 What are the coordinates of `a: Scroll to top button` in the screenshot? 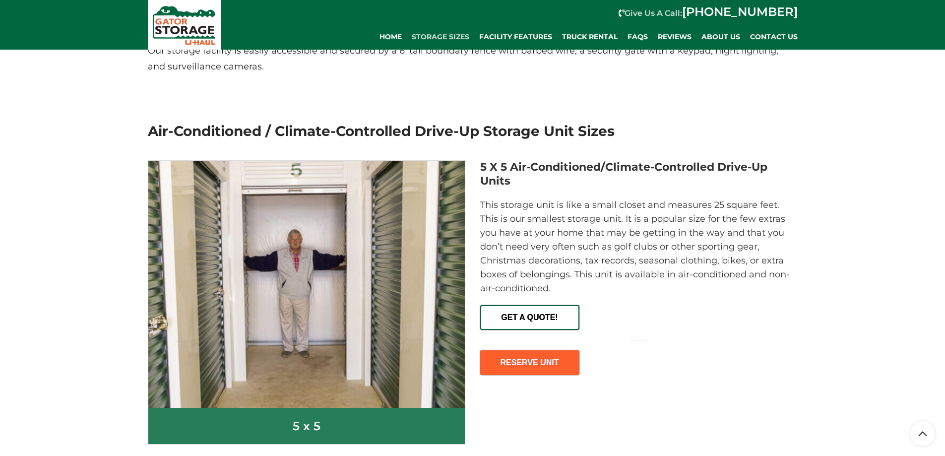 It's located at (923, 434).